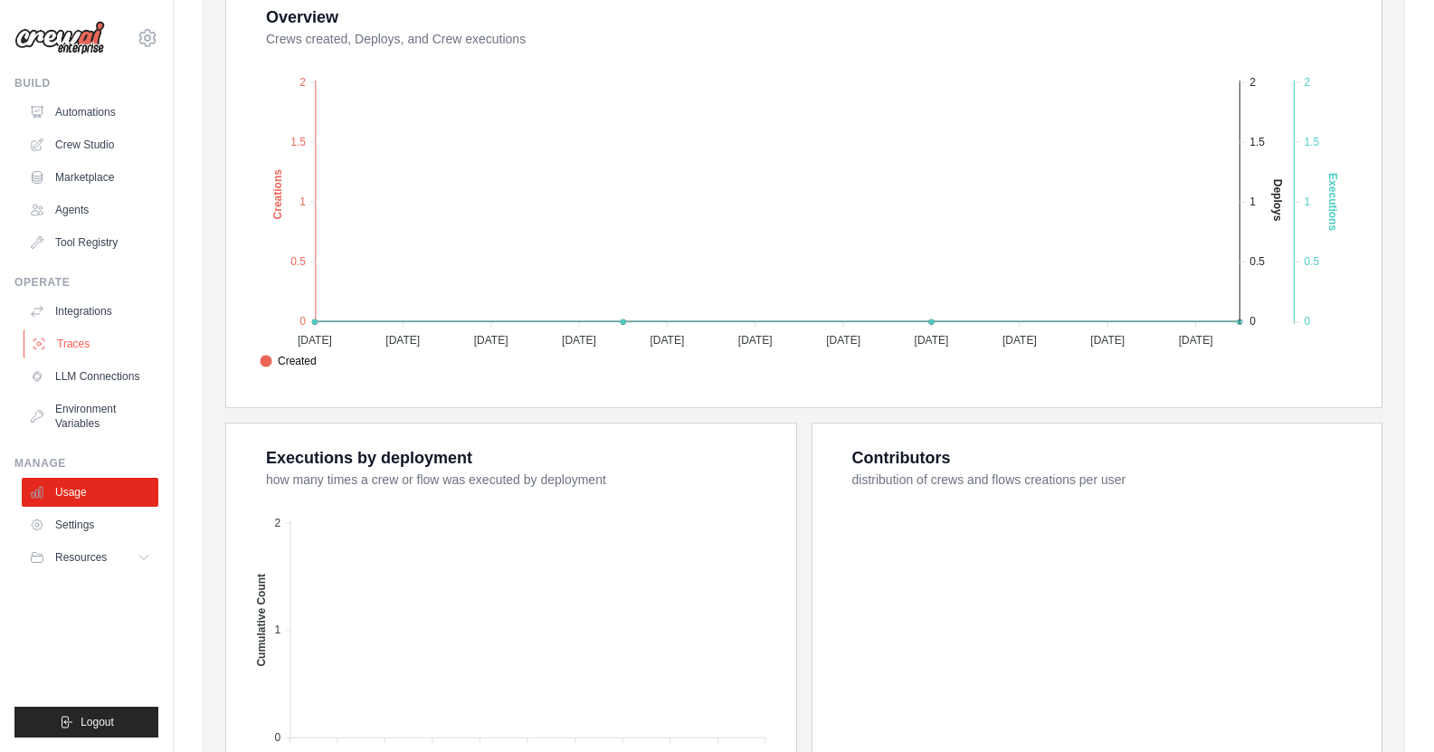 The height and width of the screenshot is (752, 1434). What do you see at coordinates (86, 722) in the screenshot?
I see `button: Logout` at bounding box center [86, 722].